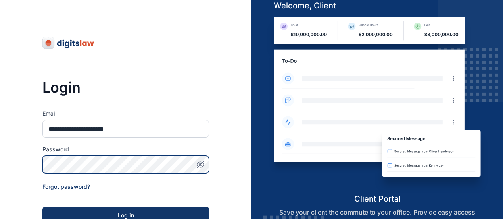 This screenshot has height=219, width=503. I want to click on a: Forgot password?, so click(66, 186).